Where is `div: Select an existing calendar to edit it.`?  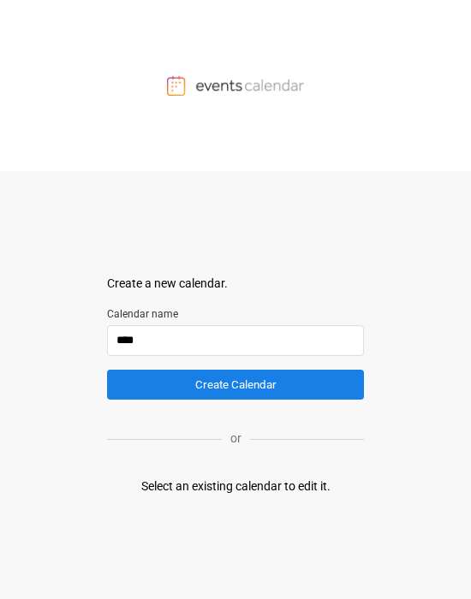 div: Select an existing calendar to edit it. is located at coordinates (235, 486).